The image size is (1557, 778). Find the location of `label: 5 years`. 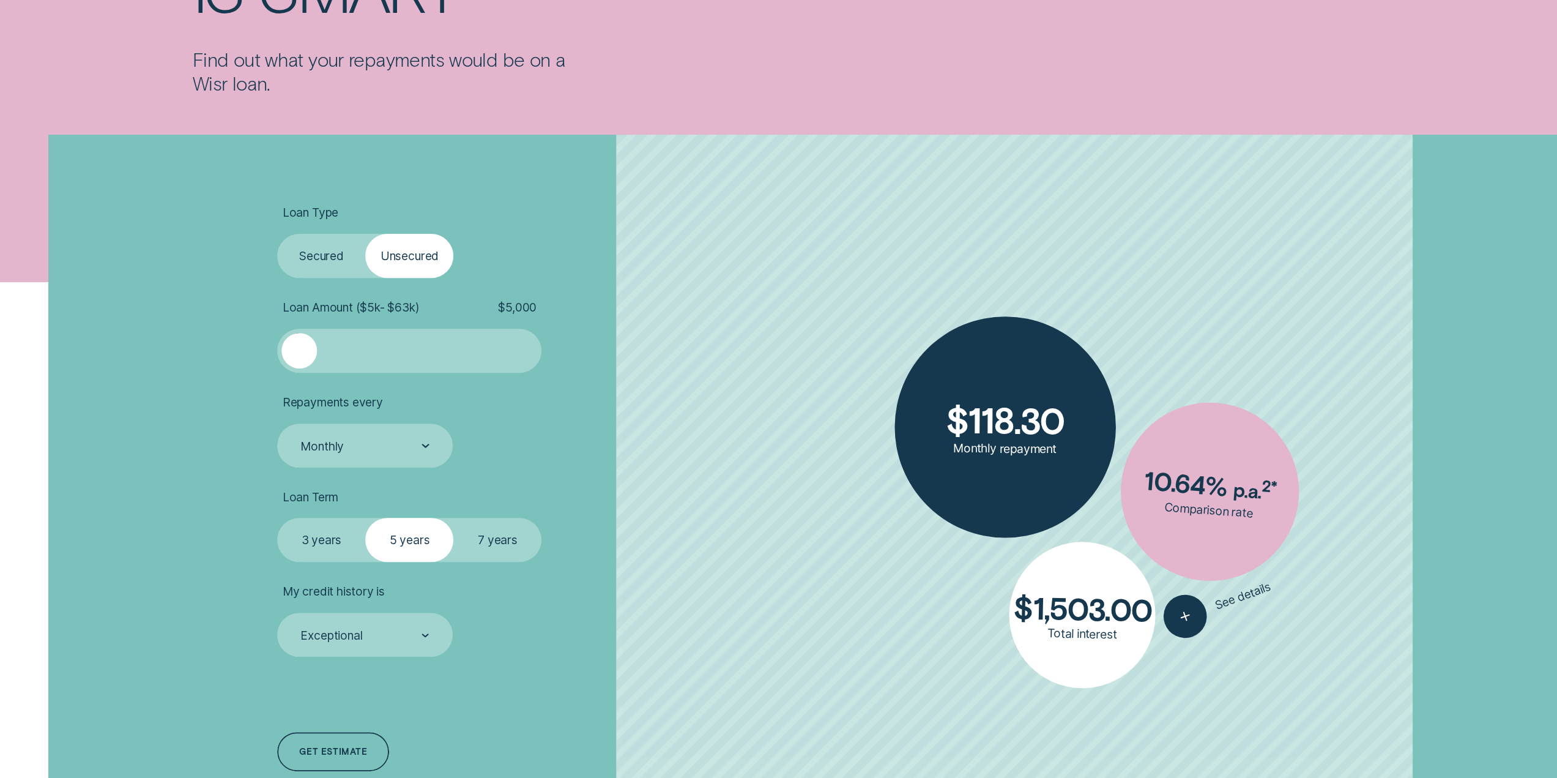

label: 5 years is located at coordinates (409, 540).